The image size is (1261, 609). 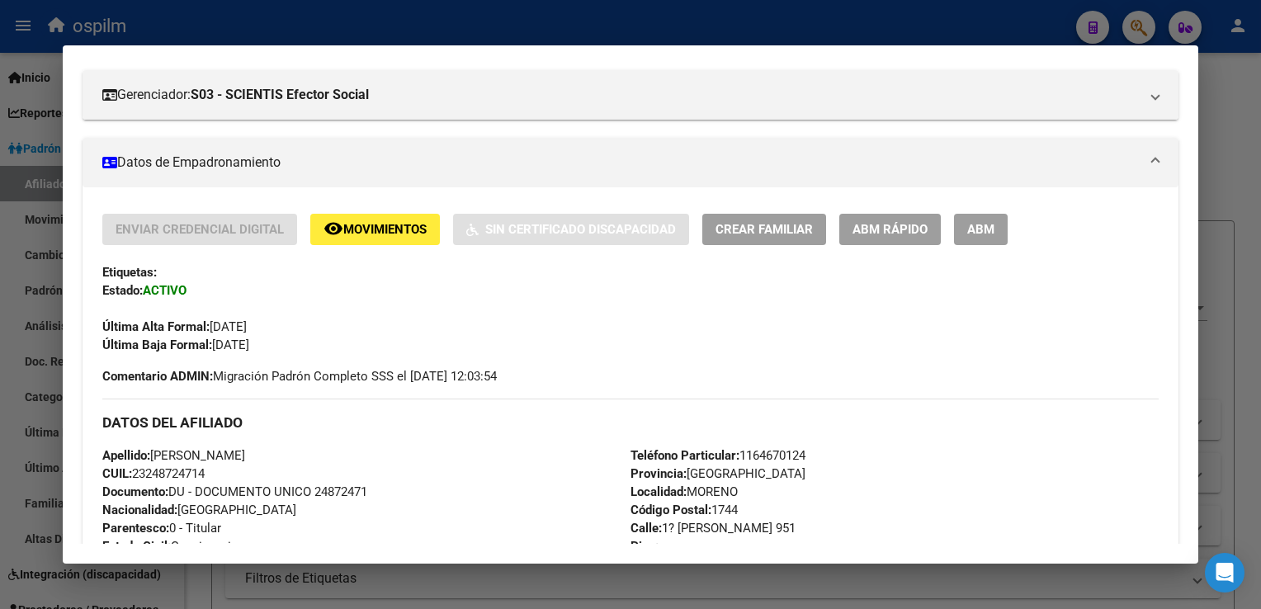 I want to click on strong: Estado Civil:, so click(x=136, y=546).